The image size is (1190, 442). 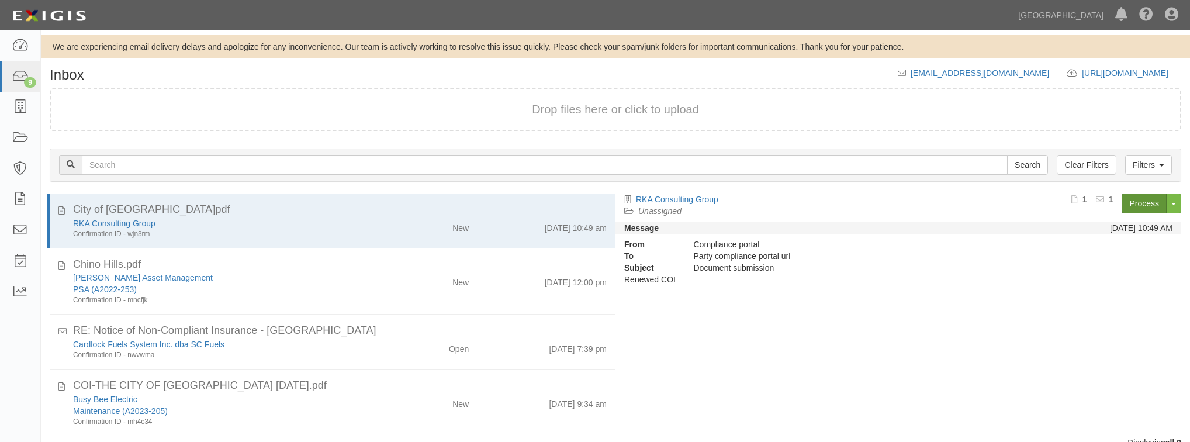 What do you see at coordinates (650, 244) in the screenshot?
I see `strong: From` at bounding box center [650, 244].